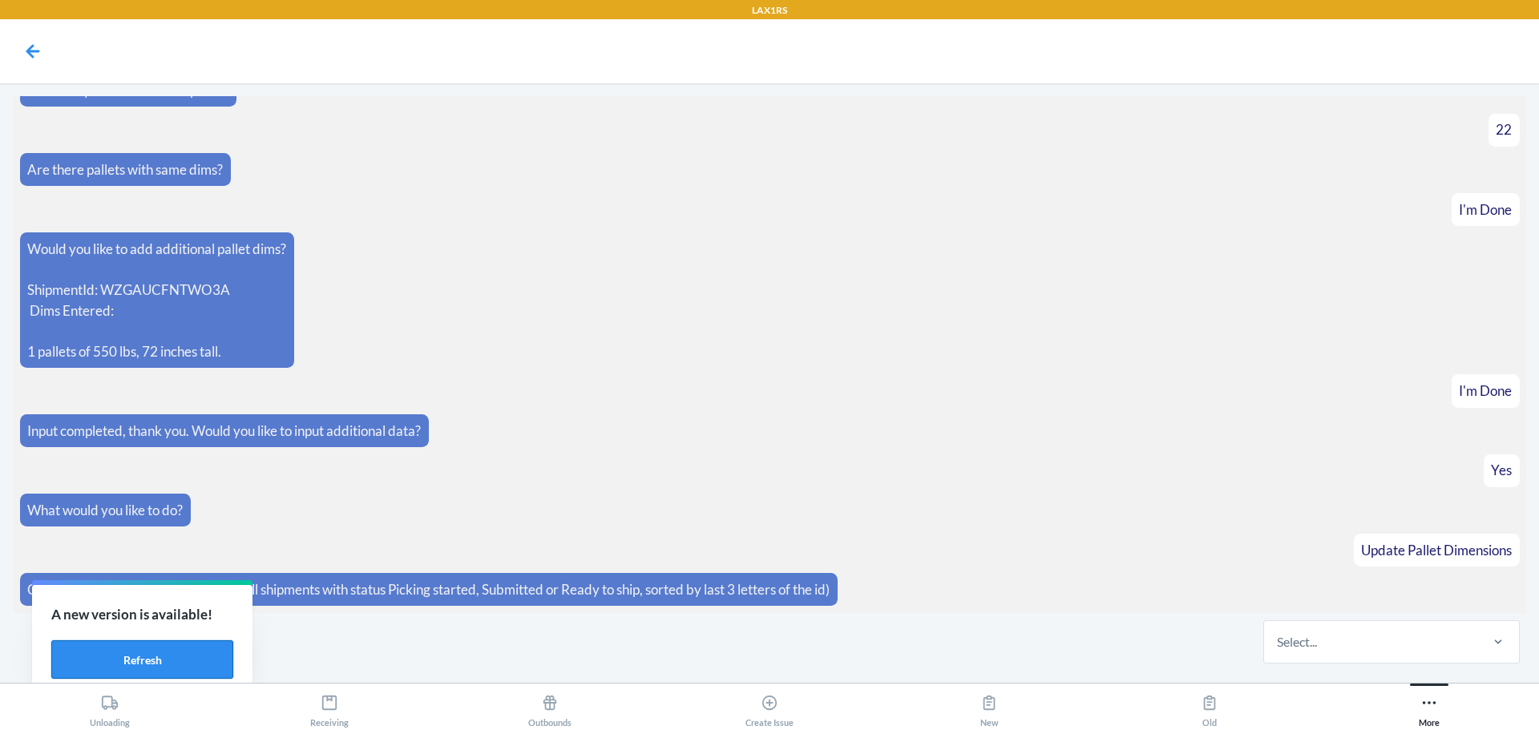  I want to click on div: More, so click(1430, 708).